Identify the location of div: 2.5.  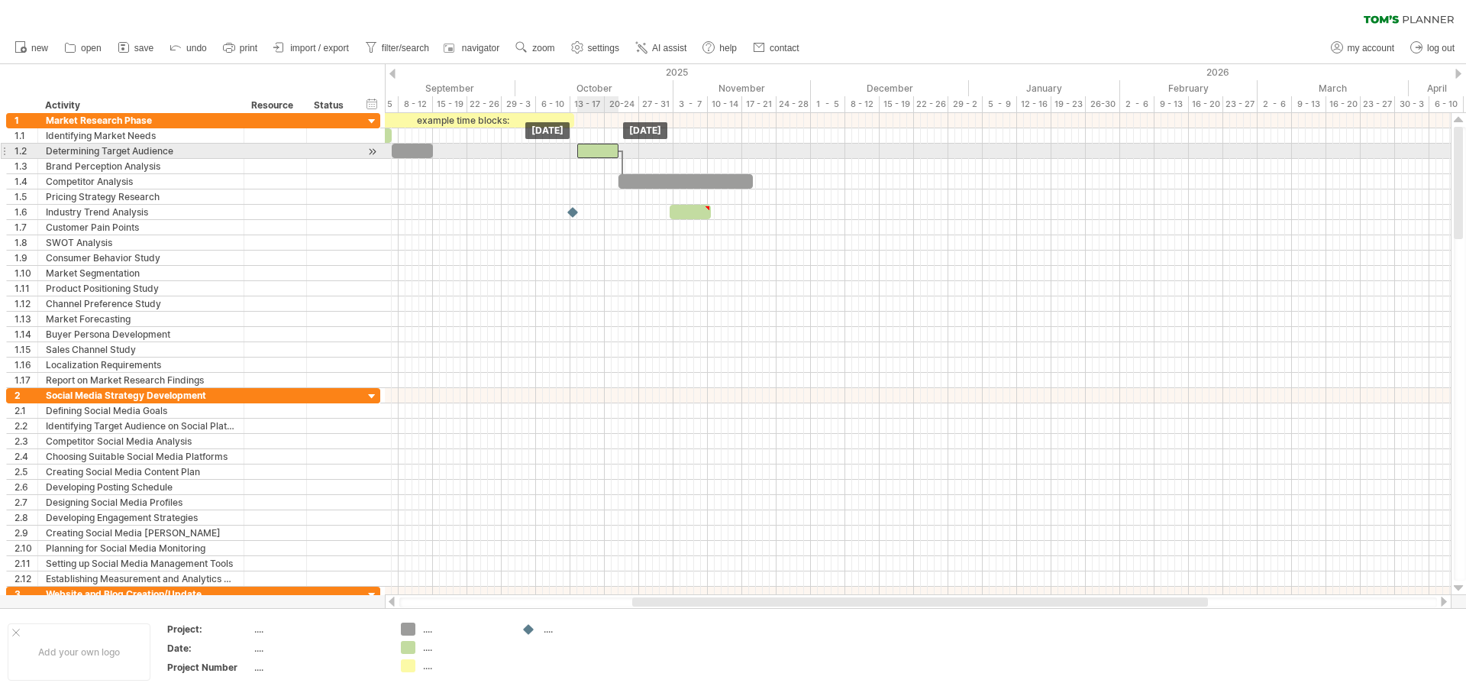
(26, 471).